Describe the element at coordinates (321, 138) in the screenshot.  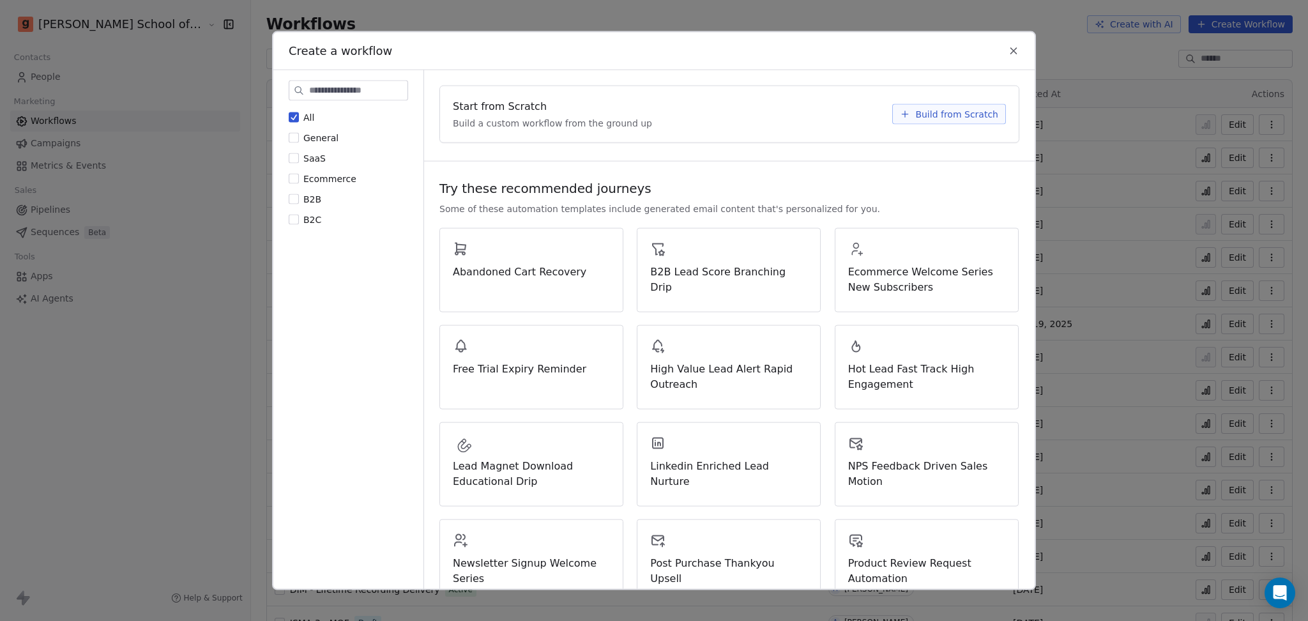
I see `span: General` at that location.